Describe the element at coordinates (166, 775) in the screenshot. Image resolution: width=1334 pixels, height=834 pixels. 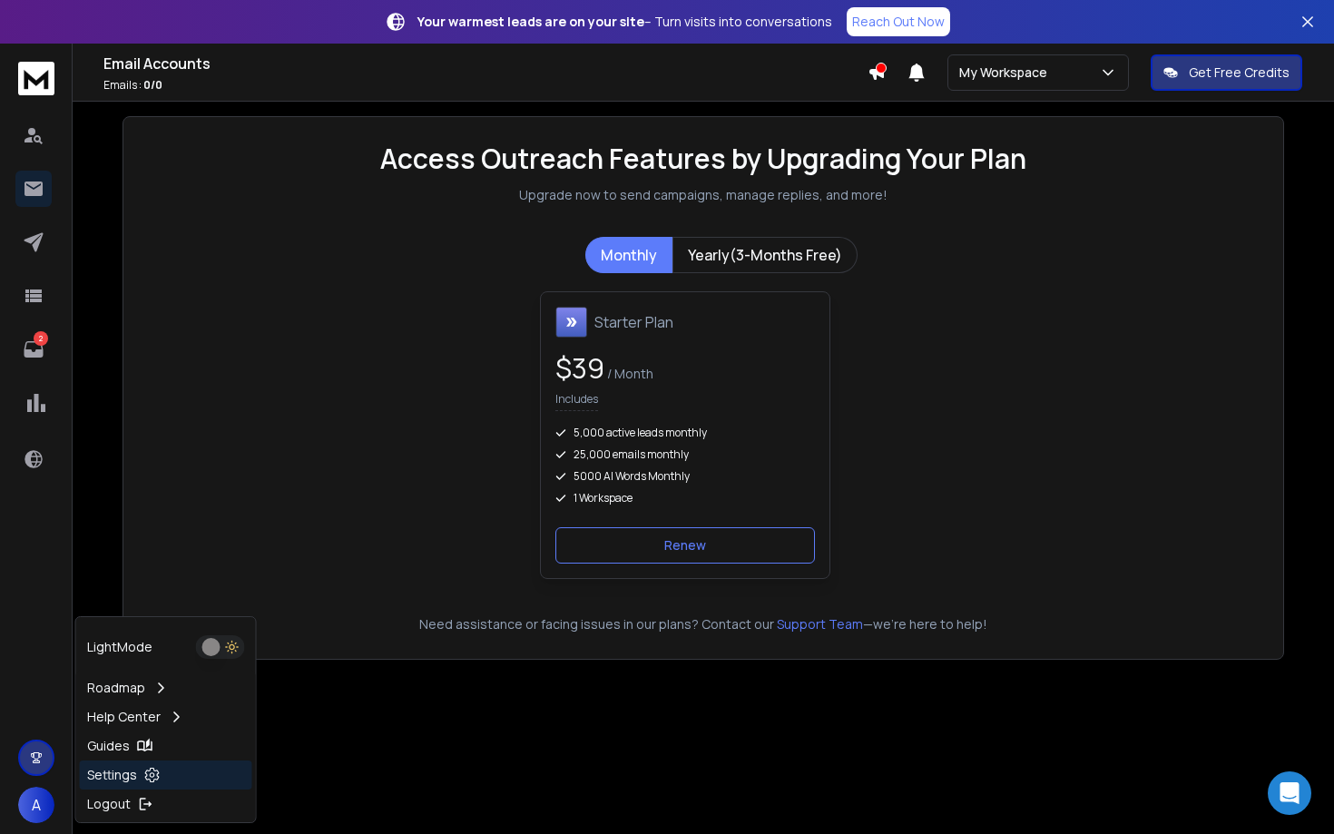
I see `a: Settings` at that location.